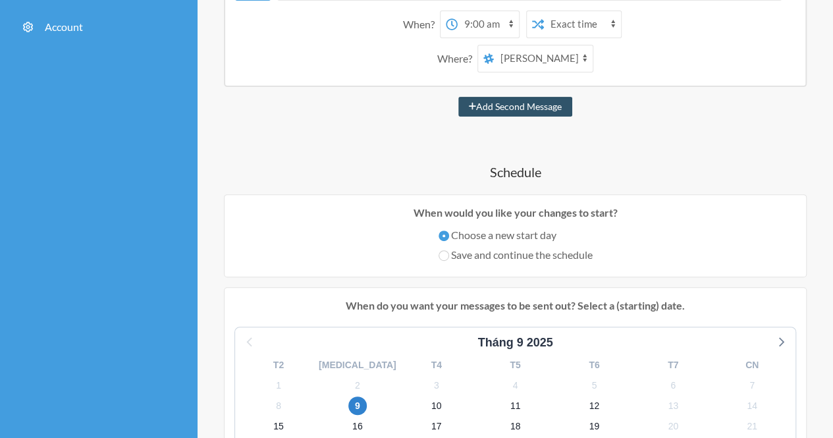  I want to click on span: Thứ Hai, 20 tháng 10, 2025, so click(673, 427).